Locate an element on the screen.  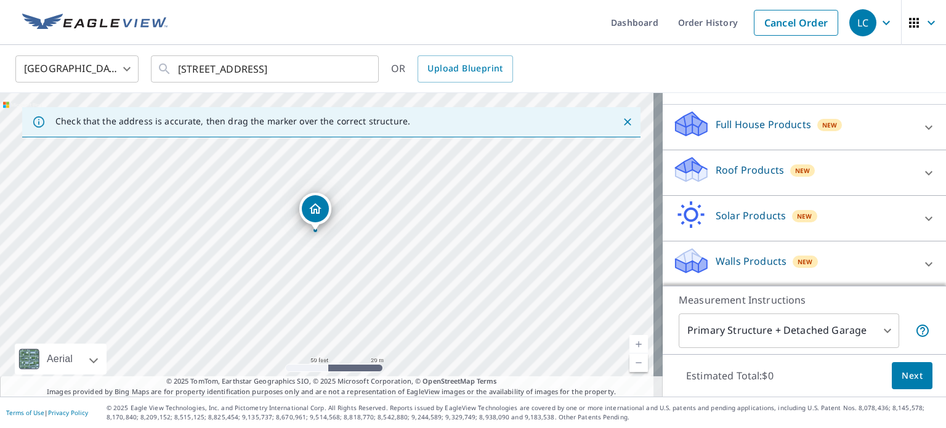
div: Full House ProductsNew is located at coordinates (804, 127).